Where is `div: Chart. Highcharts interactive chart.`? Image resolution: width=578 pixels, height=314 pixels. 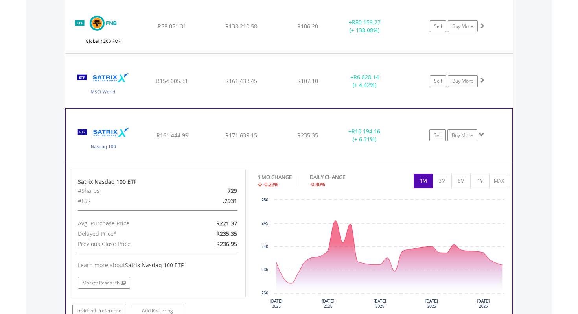
div: Chart. Highcharts interactive chart. is located at coordinates (383, 255).